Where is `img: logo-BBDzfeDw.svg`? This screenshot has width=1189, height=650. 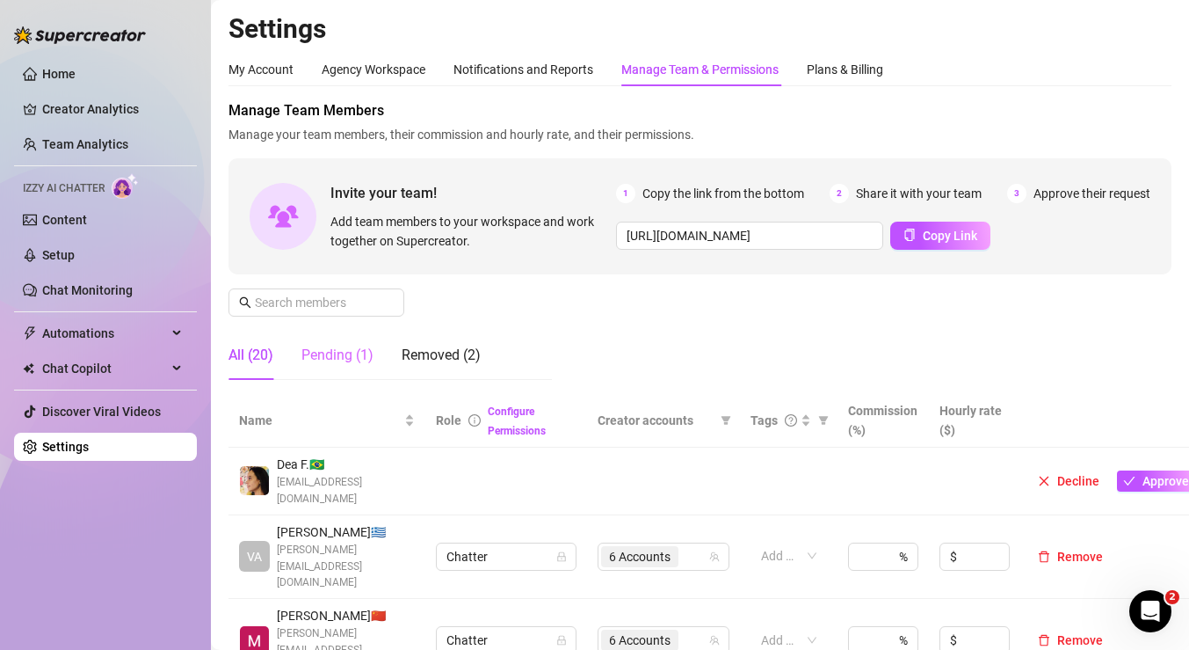 img: logo-BBDzfeDw.svg is located at coordinates (80, 35).